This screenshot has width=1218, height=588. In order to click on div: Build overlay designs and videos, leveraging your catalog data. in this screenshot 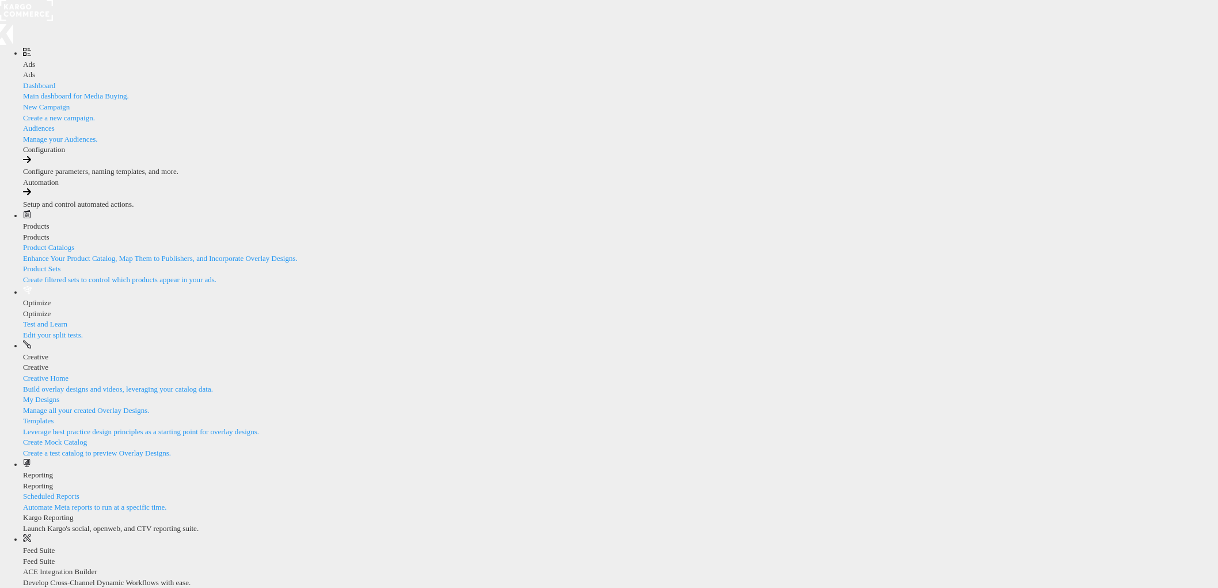, I will do `click(621, 389)`.